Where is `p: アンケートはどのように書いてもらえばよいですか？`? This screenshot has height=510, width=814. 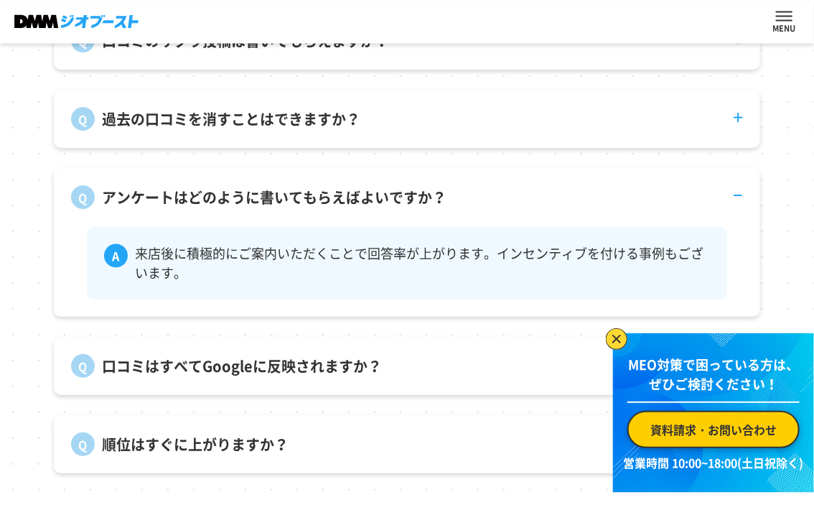 p: アンケートはどのように書いてもらえばよいですか？ is located at coordinates (274, 197).